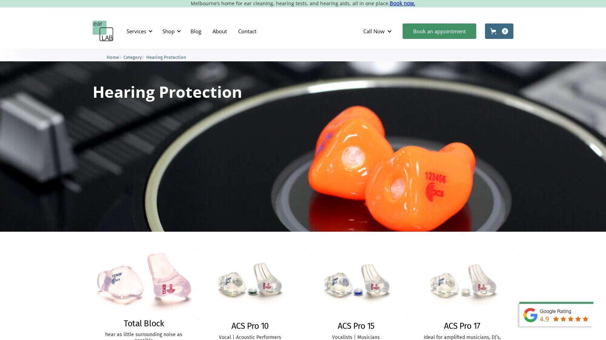 This screenshot has width=606, height=340. Describe the element at coordinates (356, 284) in the screenshot. I see `img: ACS Pro 15` at that location.